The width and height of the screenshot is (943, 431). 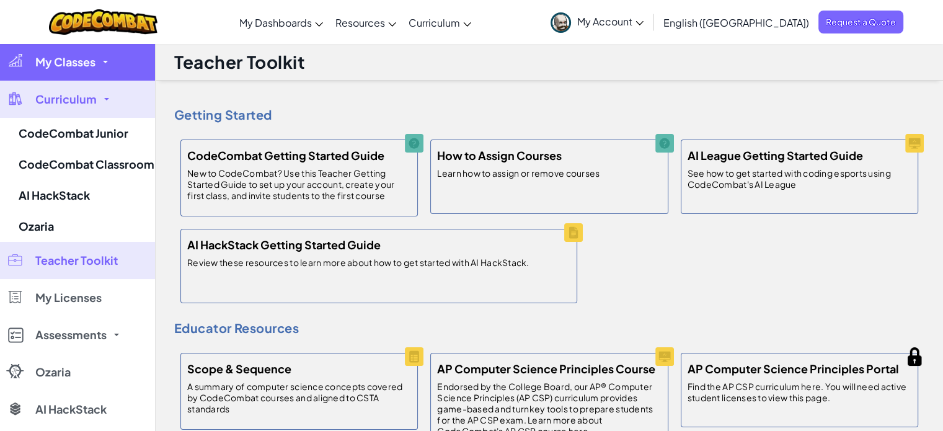 I want to click on span: Teacher Toolkit, so click(x=76, y=260).